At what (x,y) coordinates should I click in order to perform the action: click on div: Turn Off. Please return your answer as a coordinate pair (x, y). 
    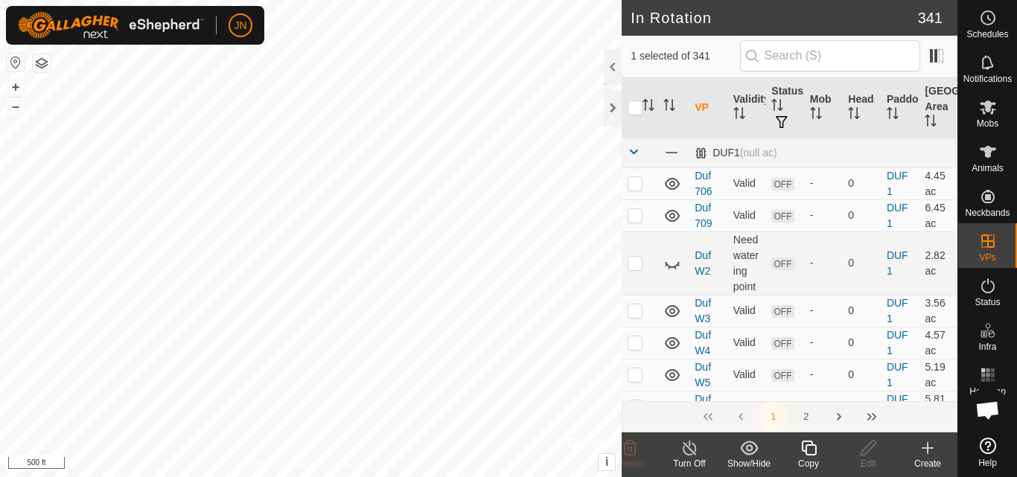
    Looking at the image, I should click on (689, 464).